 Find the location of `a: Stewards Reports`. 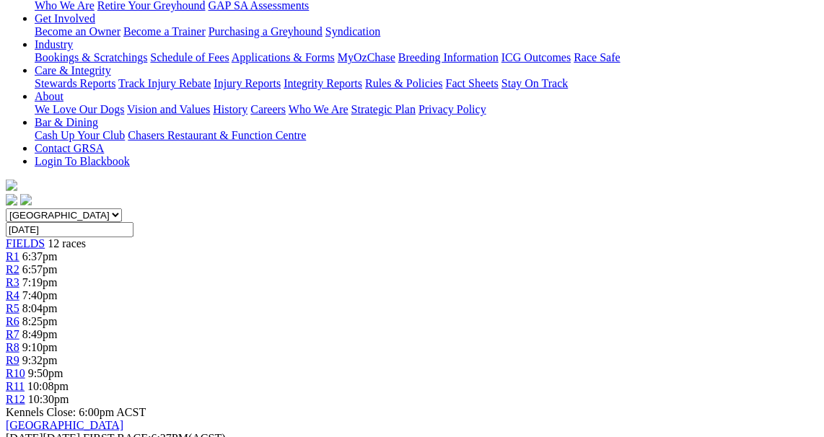

a: Stewards Reports is located at coordinates (75, 83).